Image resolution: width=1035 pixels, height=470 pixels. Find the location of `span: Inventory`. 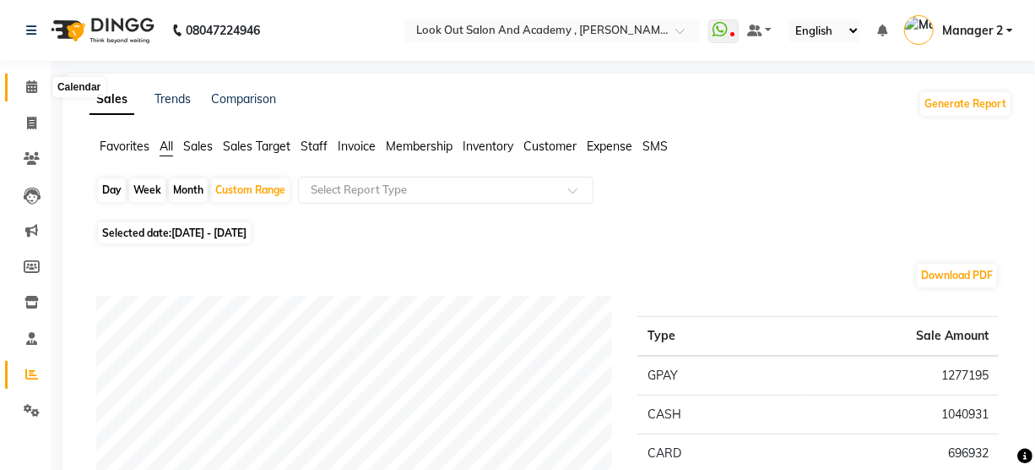

span: Inventory is located at coordinates (488, 146).